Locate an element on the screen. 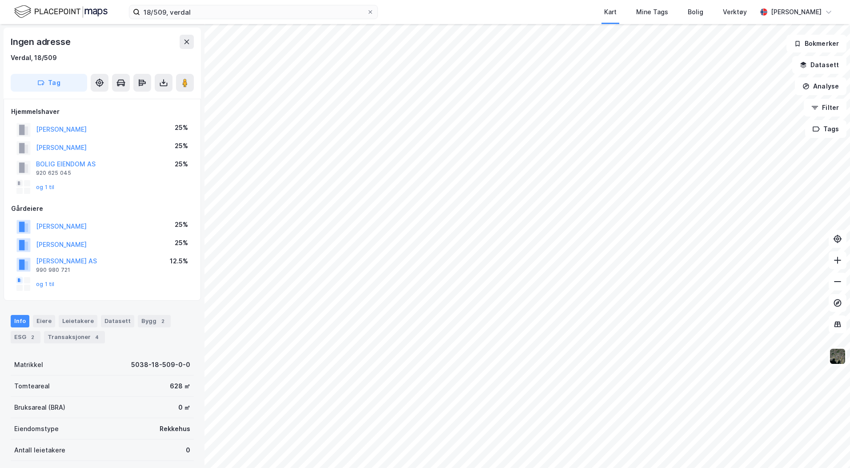 Image resolution: width=850 pixels, height=468 pixels. div: 628 ㎡ is located at coordinates (180, 386).